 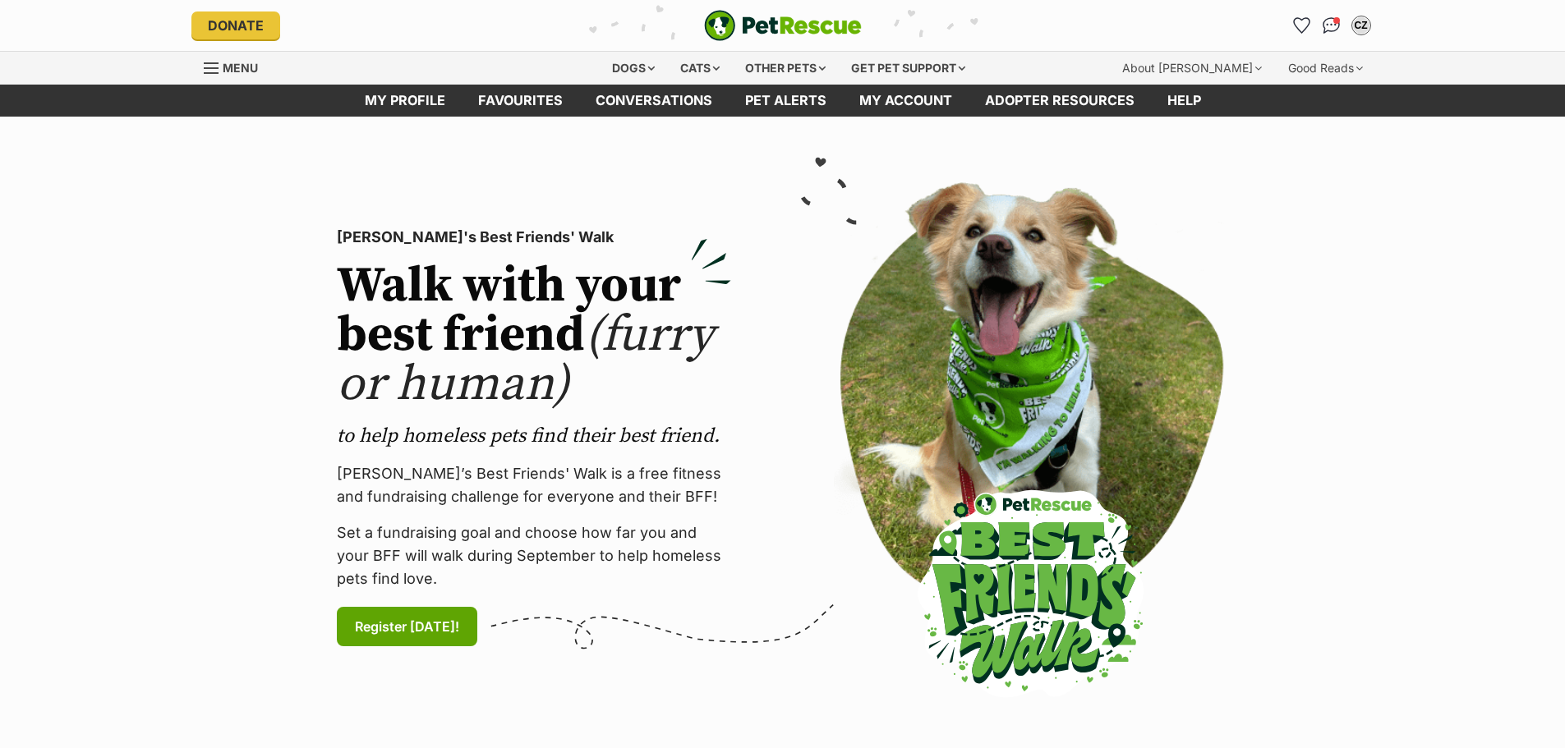 What do you see at coordinates (783, 25) in the screenshot?
I see `a: PetRescue` at bounding box center [783, 25].